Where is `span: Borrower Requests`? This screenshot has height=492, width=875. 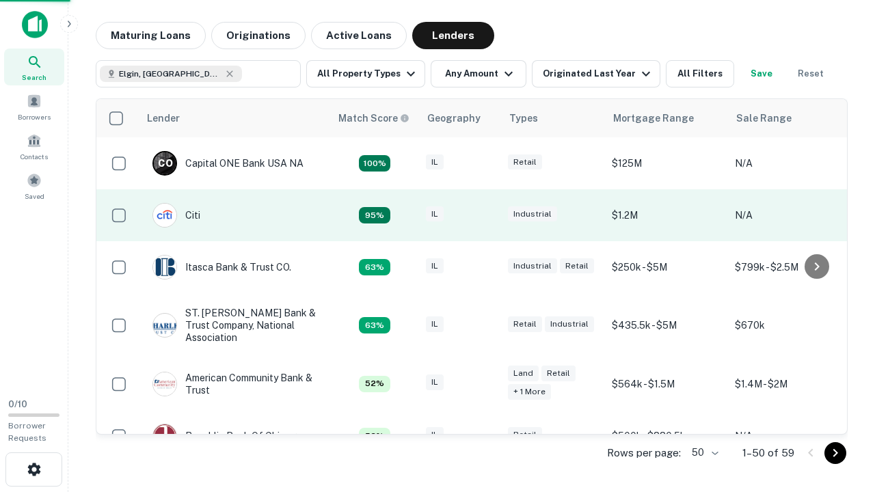 span: Borrower Requests is located at coordinates (27, 432).